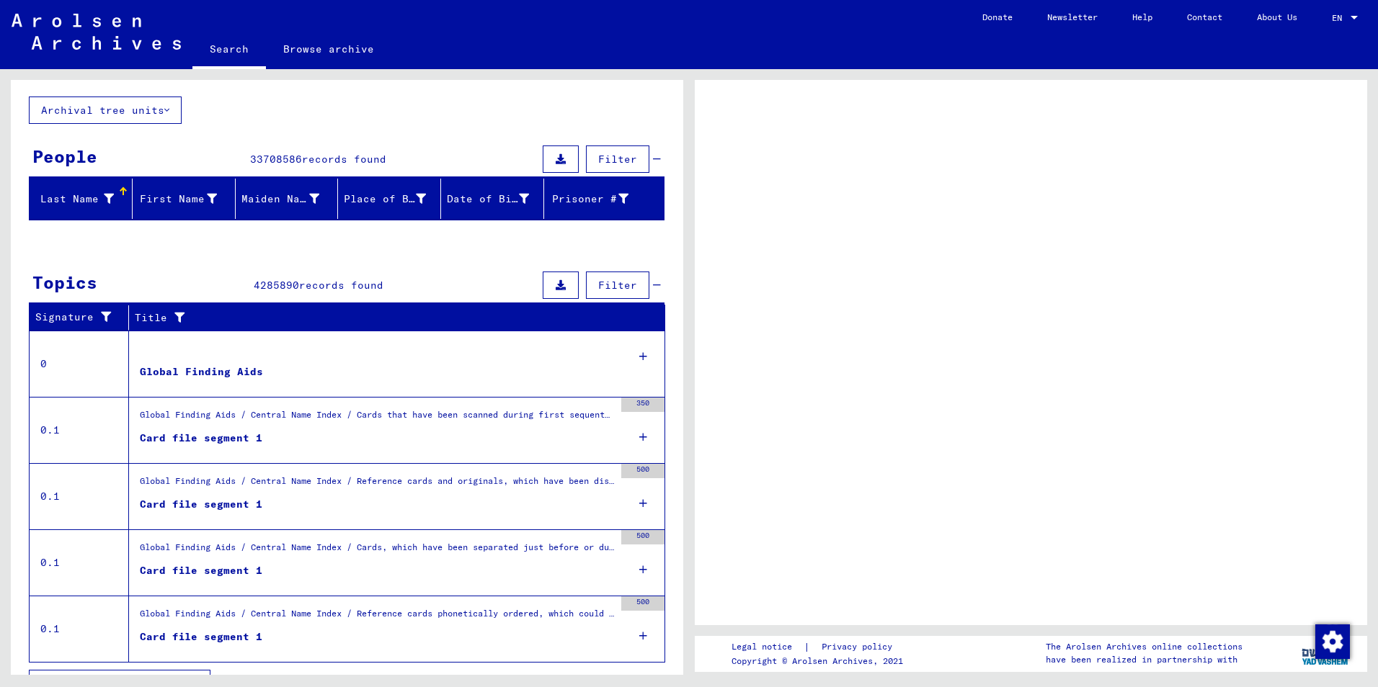 This screenshot has height=687, width=1378. I want to click on div: People, so click(65, 156).